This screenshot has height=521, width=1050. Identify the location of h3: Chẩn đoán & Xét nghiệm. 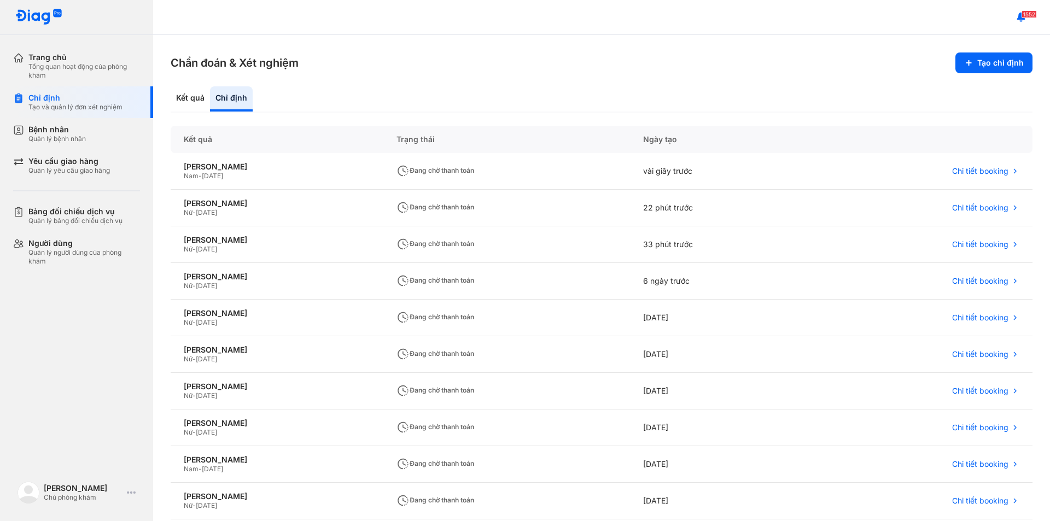
(235, 63).